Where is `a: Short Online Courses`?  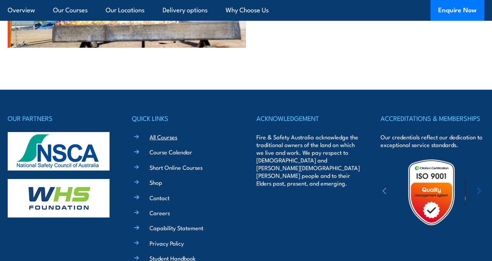 a: Short Online Courses is located at coordinates (176, 167).